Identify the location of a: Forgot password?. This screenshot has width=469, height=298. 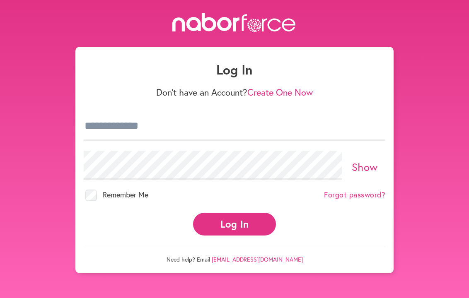
(354, 195).